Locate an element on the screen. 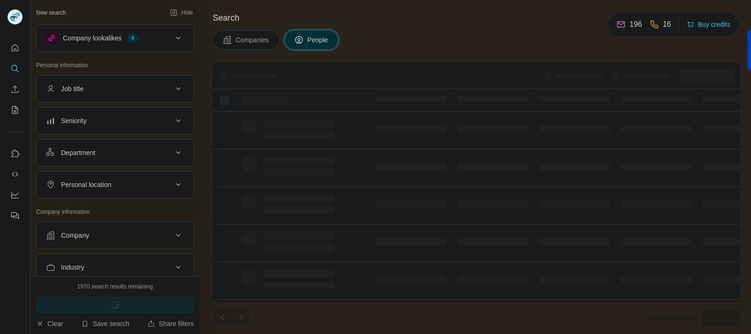 The width and height of the screenshot is (751, 334). button: Dashboard is located at coordinates (15, 195).